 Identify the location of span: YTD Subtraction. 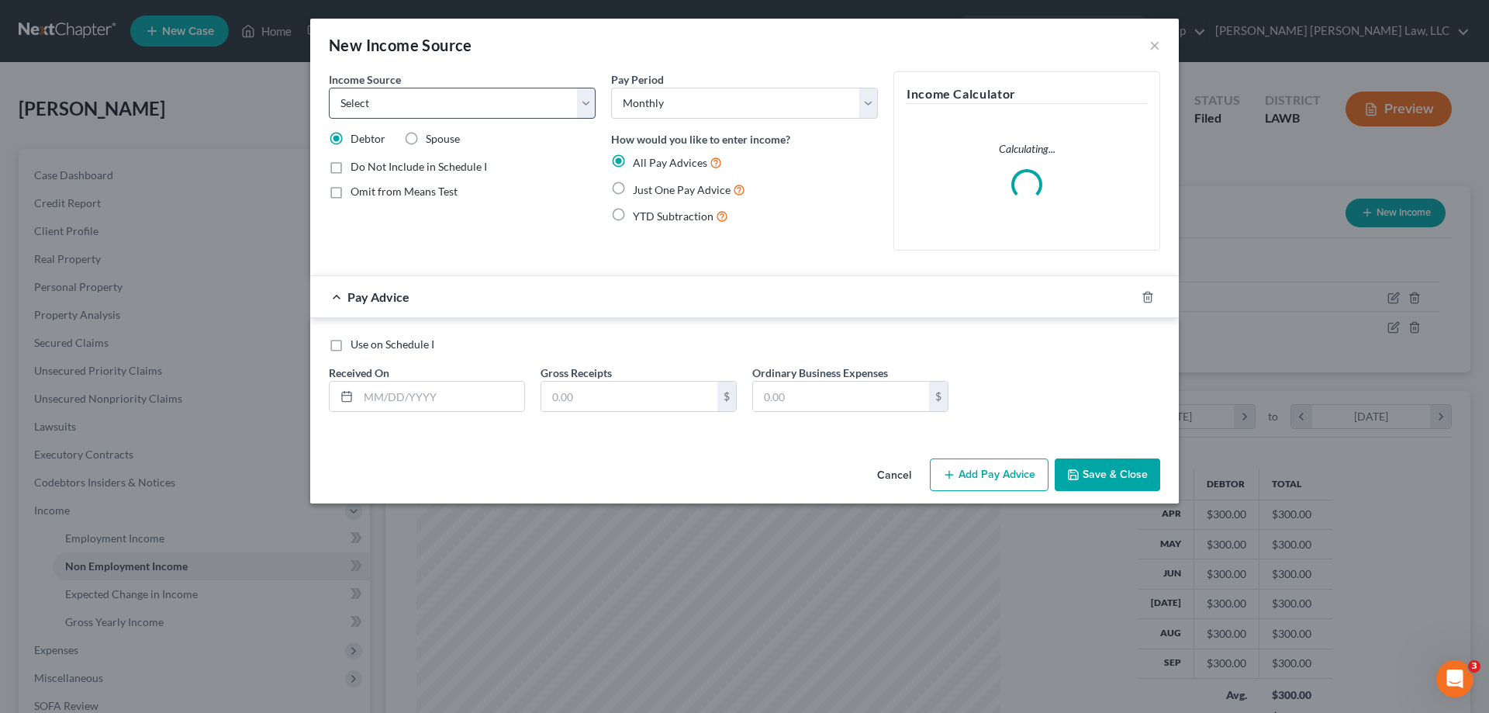
(673, 216).